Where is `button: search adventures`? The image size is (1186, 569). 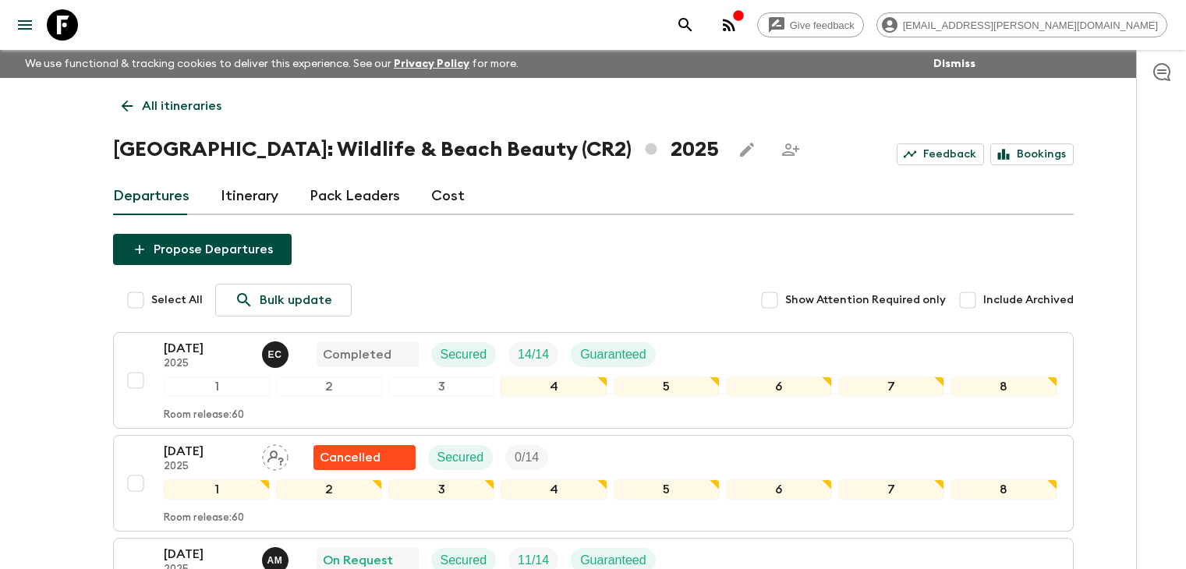 button: search adventures is located at coordinates (686, 25).